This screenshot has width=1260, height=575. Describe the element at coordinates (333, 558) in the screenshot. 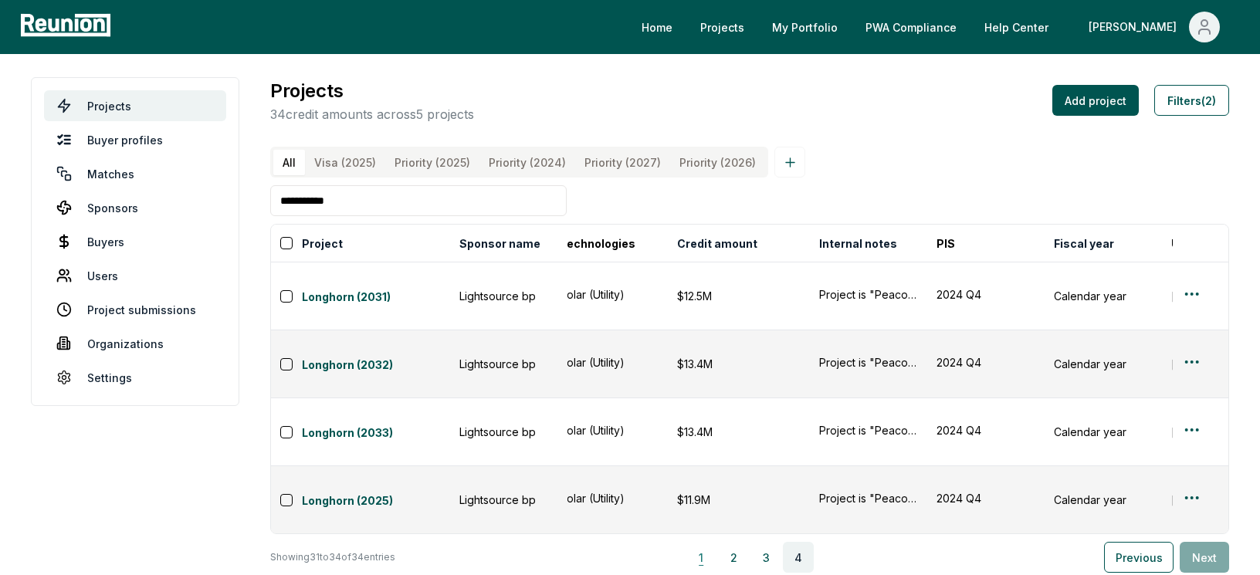

I see `p: Showing 31 to 34 of 34 entries` at that location.